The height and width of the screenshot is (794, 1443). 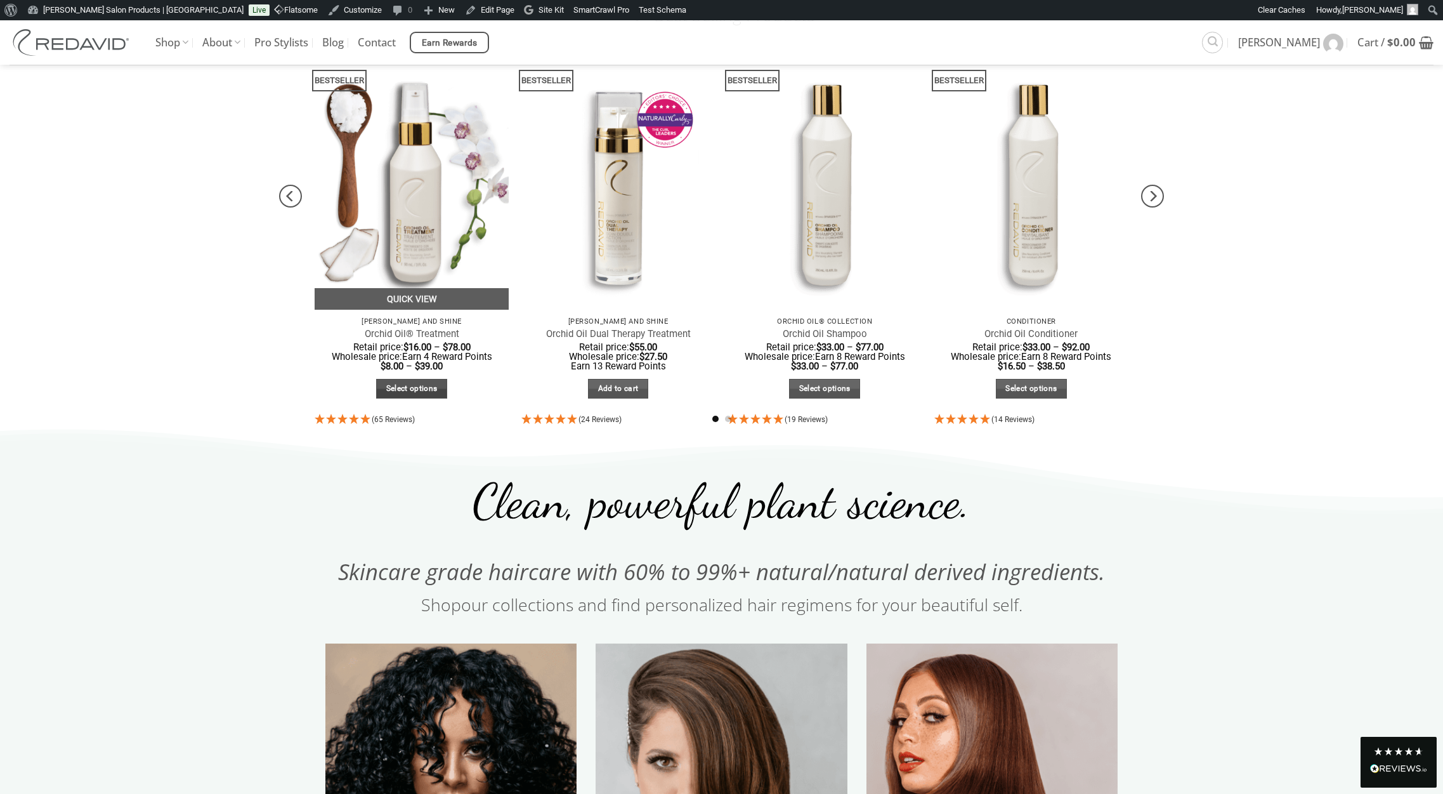 What do you see at coordinates (722, 605) in the screenshot?
I see `h2: our collections and find personalized hair regimens for your beautiful self.` at bounding box center [722, 605].